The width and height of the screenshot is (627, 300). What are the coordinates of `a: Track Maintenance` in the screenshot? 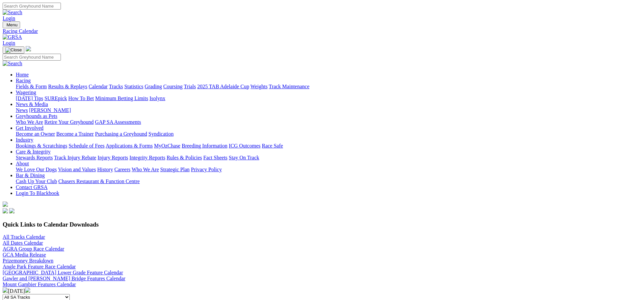 It's located at (289, 86).